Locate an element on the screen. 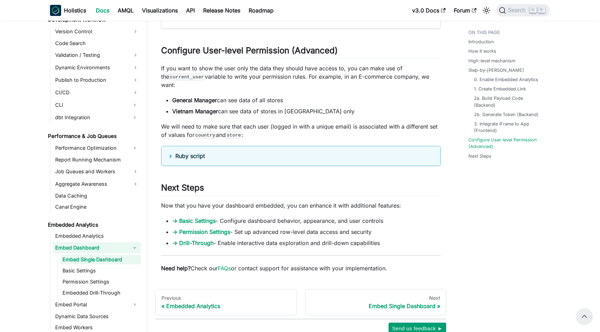  code: country is located at coordinates (205, 135).